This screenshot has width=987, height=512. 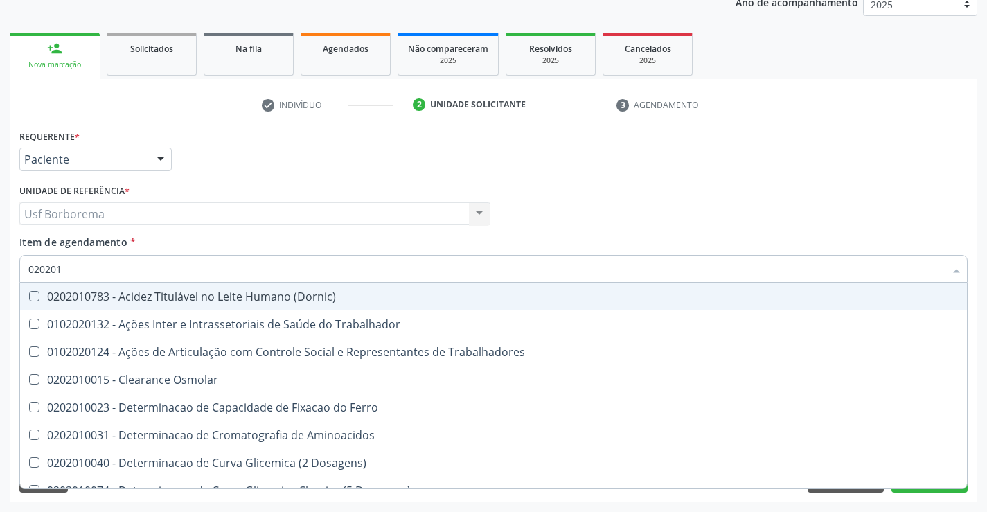 What do you see at coordinates (478, 105) in the screenshot?
I see `div: Unidade solicitante` at bounding box center [478, 105].